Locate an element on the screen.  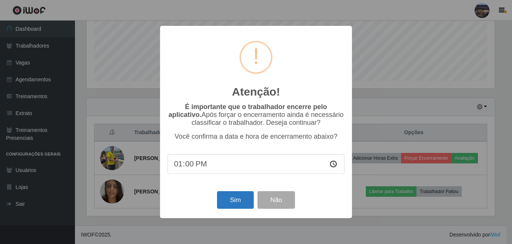
h2: Atenção! is located at coordinates (256, 92).